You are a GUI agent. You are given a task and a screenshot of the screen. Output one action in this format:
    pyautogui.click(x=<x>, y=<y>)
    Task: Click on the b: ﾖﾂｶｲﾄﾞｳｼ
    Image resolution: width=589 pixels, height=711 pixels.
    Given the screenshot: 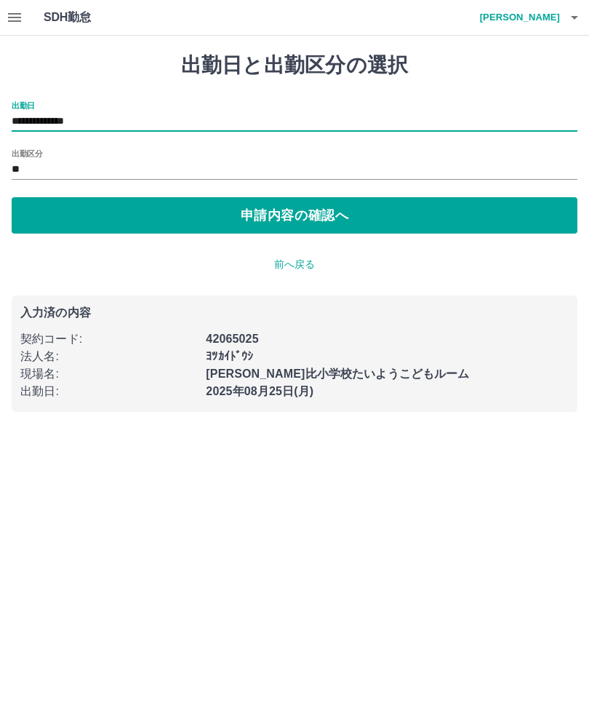 What is the action you would take?
    pyautogui.click(x=229, y=356)
    